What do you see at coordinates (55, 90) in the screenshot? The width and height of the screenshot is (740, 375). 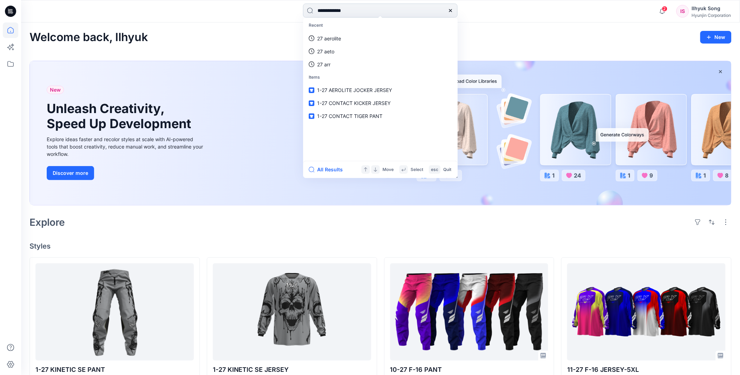 I see `span: New` at bounding box center [55, 90].